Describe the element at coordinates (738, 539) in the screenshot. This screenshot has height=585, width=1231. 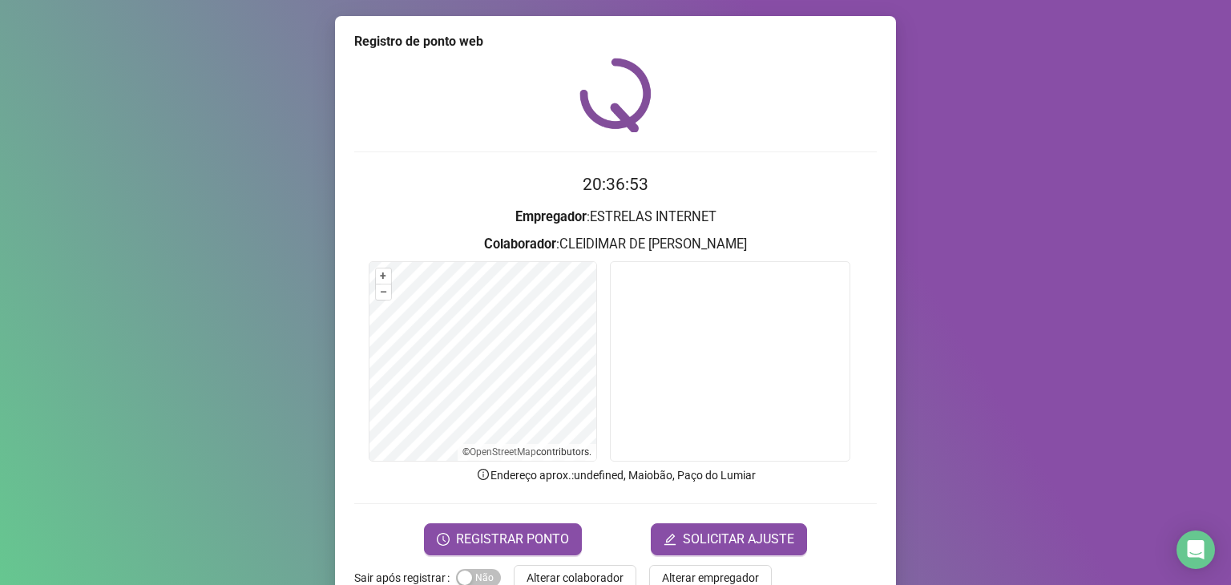
I see `span: SOLICITAR AJUSTE` at that location.